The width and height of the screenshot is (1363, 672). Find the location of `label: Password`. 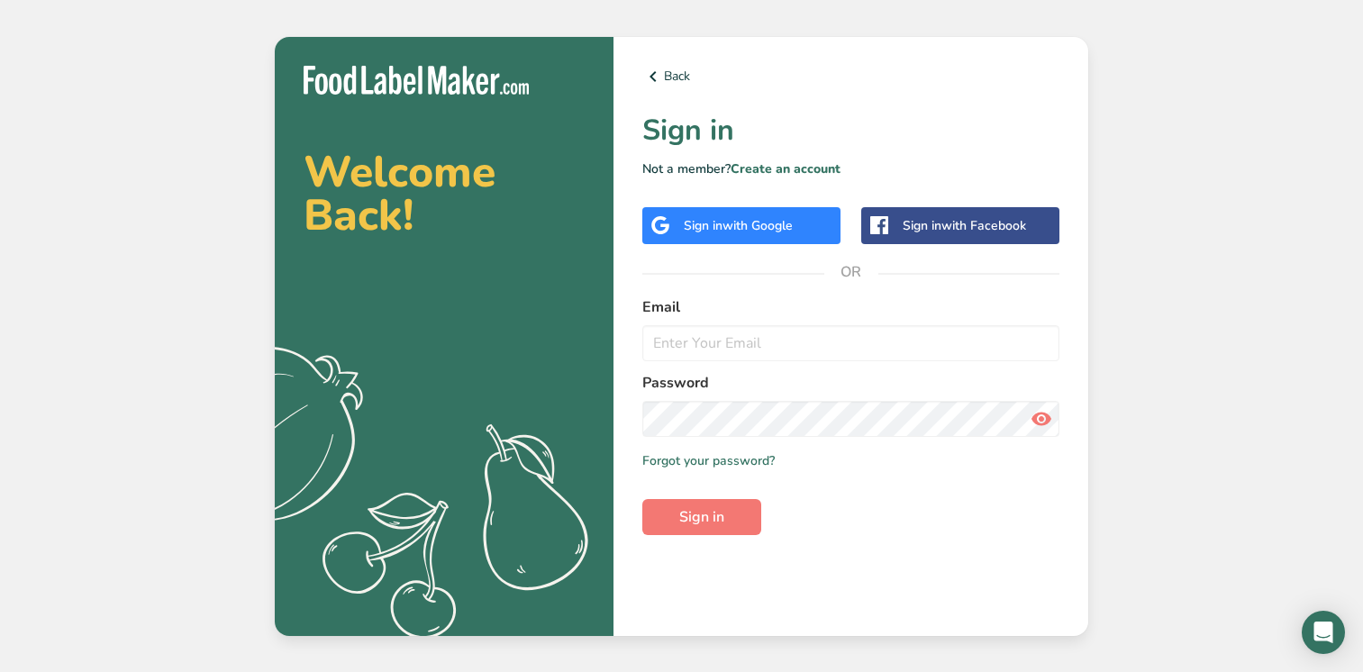

label: Password is located at coordinates (850, 383).